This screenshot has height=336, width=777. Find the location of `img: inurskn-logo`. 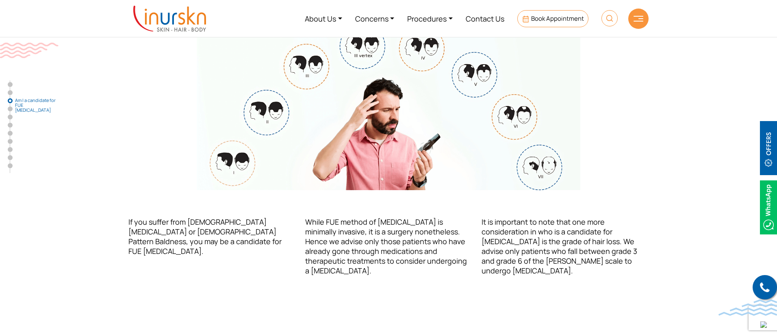

img: inurskn-logo is located at coordinates (169, 19).